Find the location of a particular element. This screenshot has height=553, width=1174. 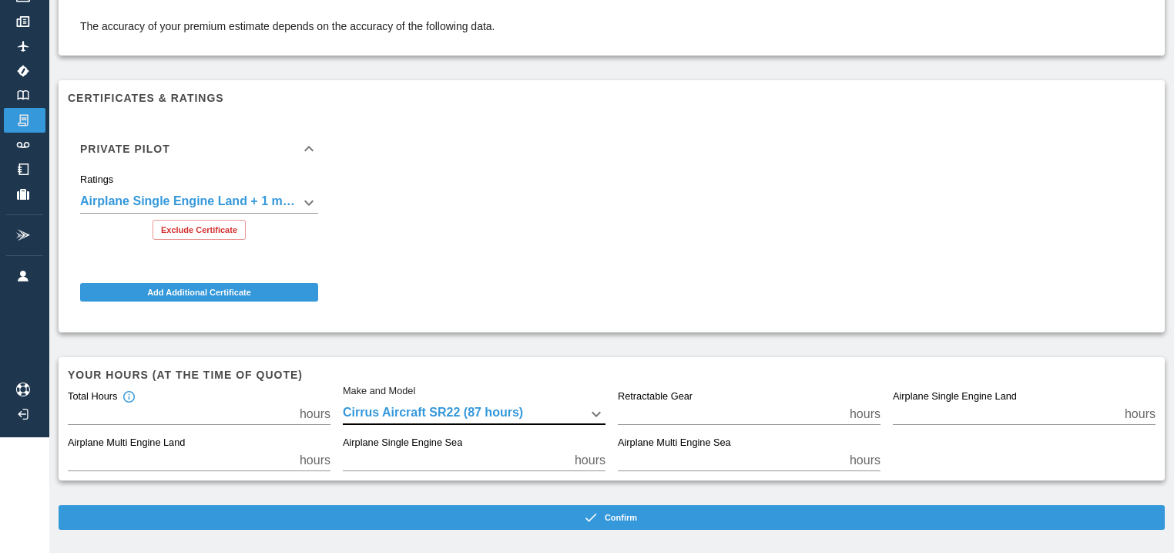

p: The accuracy of your premium estimate depends on the accuracy of the following data. is located at coordinates (287, 26).